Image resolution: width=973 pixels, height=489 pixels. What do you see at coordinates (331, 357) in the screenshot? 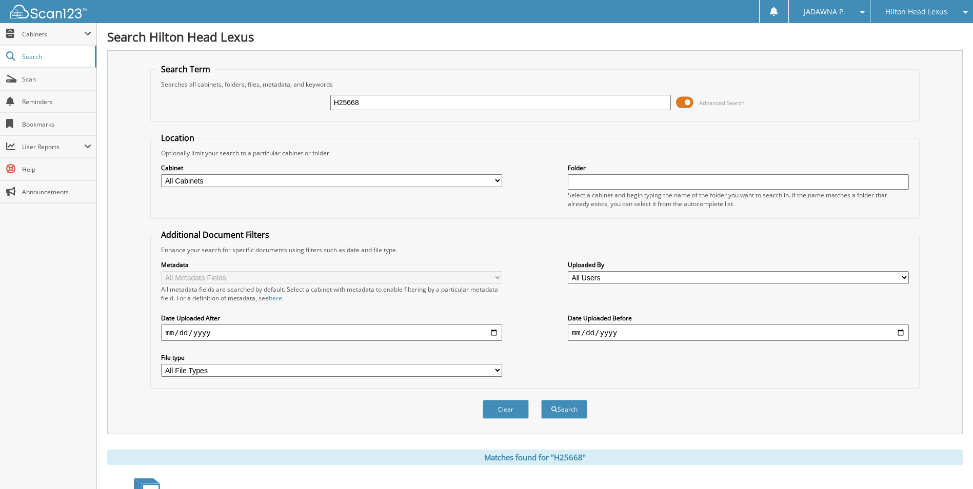
I see `label: File type` at bounding box center [331, 357].